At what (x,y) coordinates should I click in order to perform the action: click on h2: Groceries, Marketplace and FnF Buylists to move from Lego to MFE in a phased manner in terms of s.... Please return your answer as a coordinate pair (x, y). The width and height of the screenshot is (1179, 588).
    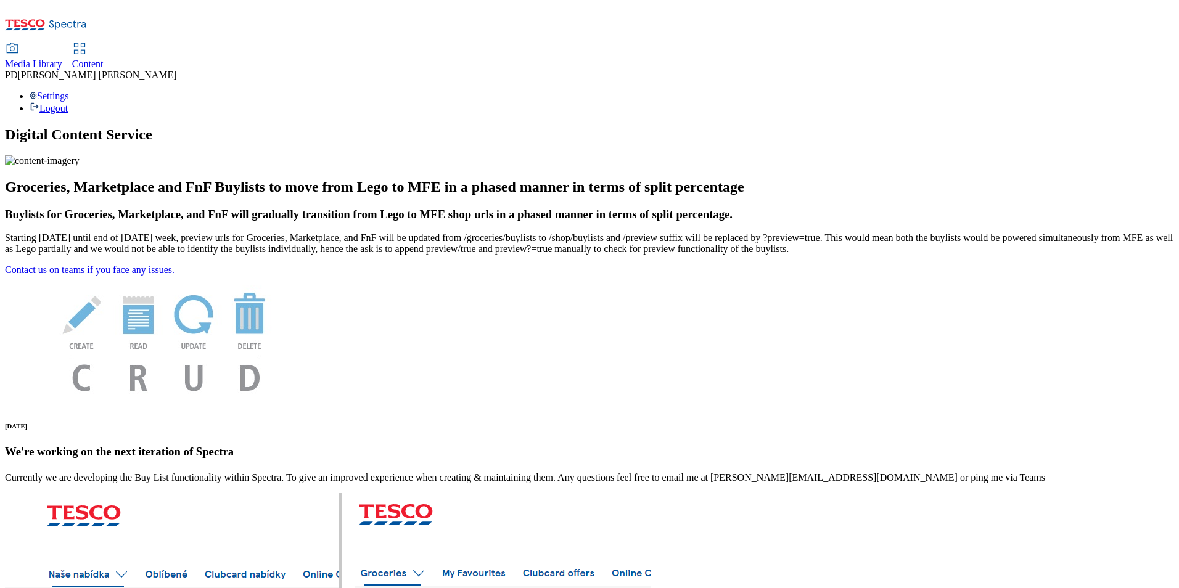
    Looking at the image, I should click on (589, 187).